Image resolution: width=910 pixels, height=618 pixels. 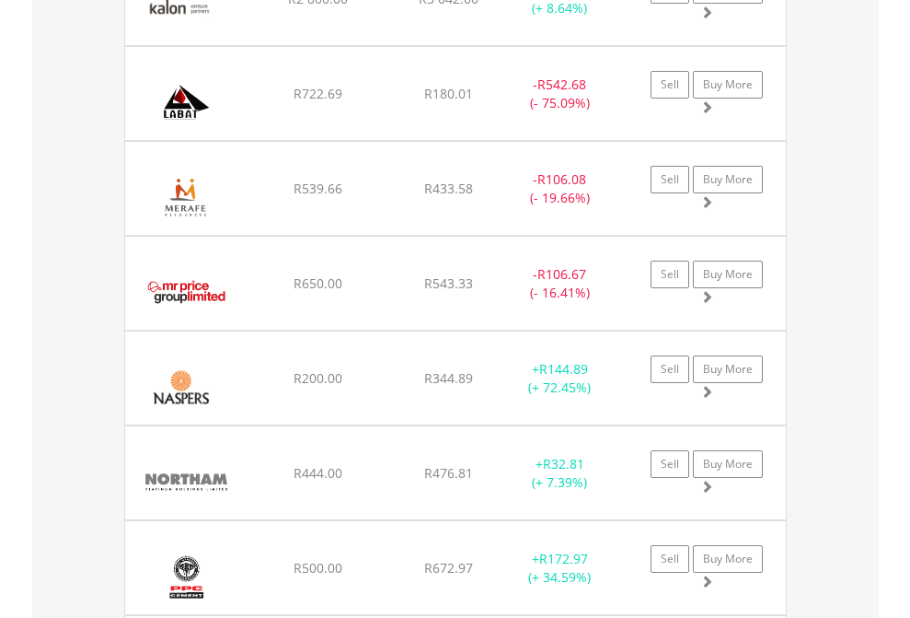 What do you see at coordinates (318, 283) in the screenshot?
I see `span: R650.00` at bounding box center [318, 283].